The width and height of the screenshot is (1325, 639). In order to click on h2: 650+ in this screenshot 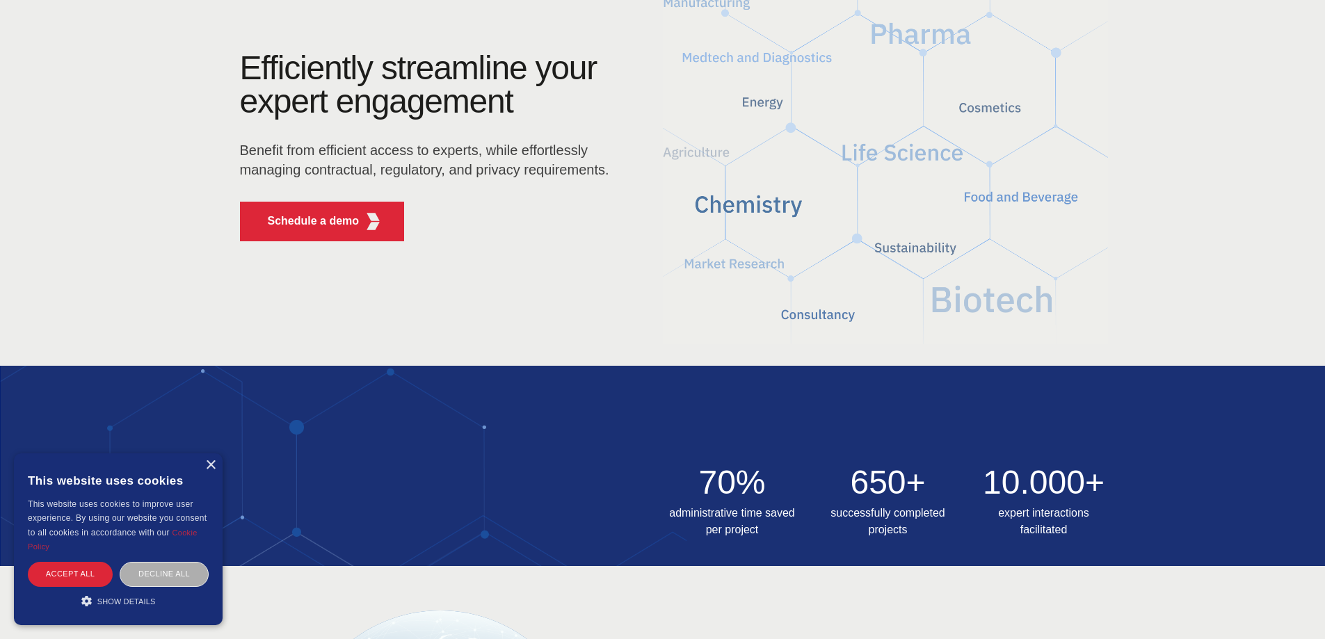, I will do `click(888, 483)`.